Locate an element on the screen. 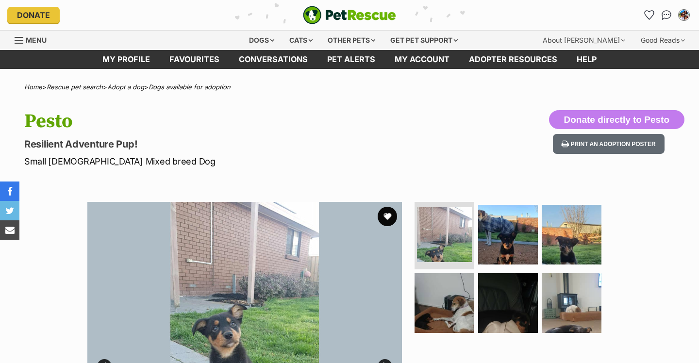 The image size is (699, 363). div: Get pet support is located at coordinates (424, 40).